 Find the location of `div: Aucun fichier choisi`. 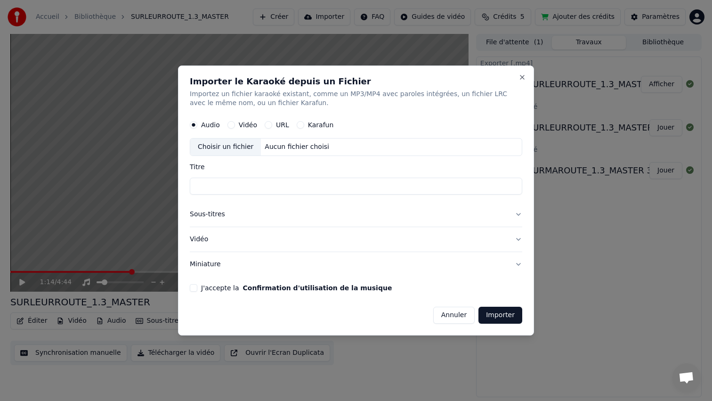

div: Aucun fichier choisi is located at coordinates (297, 147).